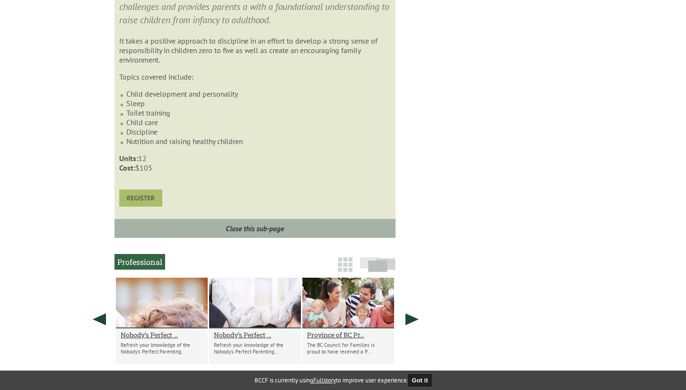 This screenshot has height=390, width=686. I want to click on p: The BC Council for Families is proud to have received a P..., so click(348, 348).